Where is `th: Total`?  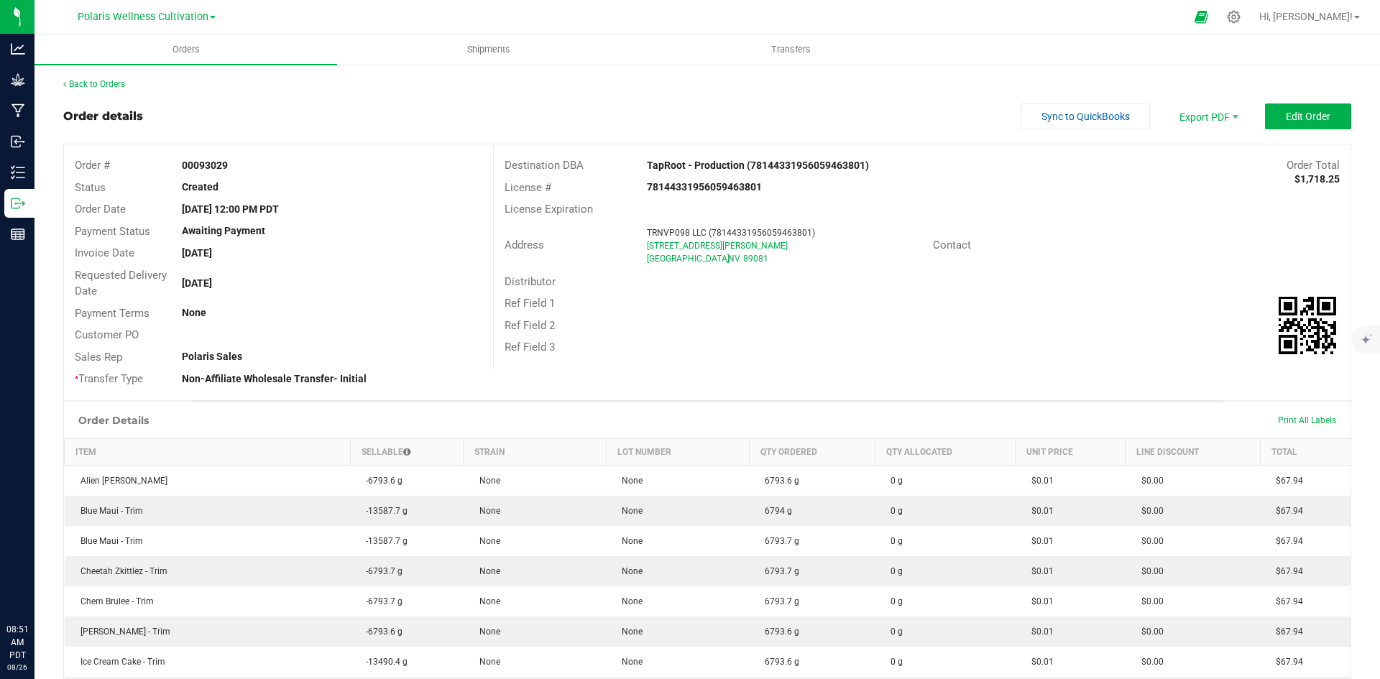
th: Total is located at coordinates (1305, 451).